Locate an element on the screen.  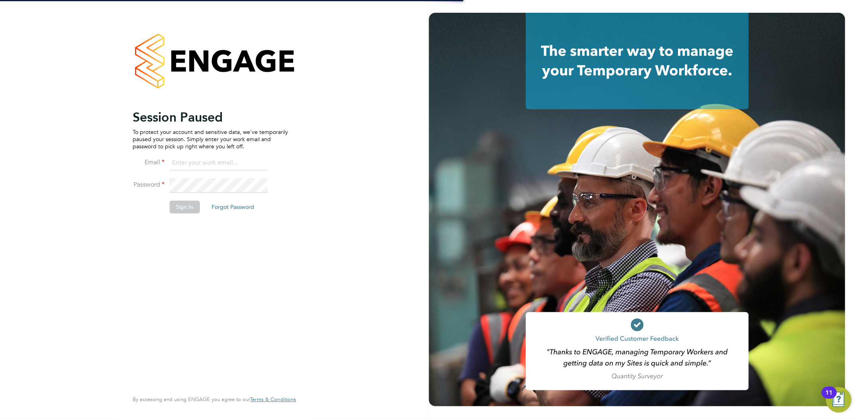
label: Email is located at coordinates (149, 162).